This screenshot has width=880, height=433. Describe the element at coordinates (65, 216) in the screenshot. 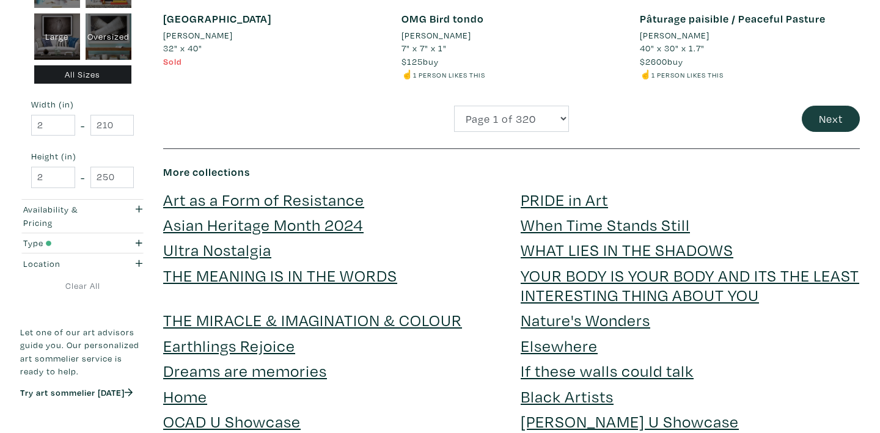

I see `div: Availability & Pricing` at that location.